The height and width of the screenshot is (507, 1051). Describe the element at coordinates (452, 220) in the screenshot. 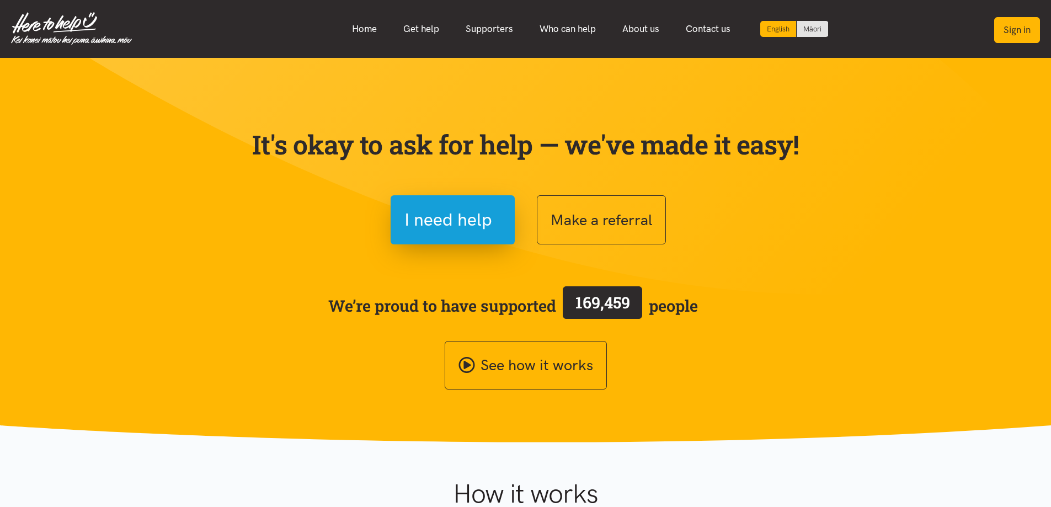

I see `button: I need help` at that location.